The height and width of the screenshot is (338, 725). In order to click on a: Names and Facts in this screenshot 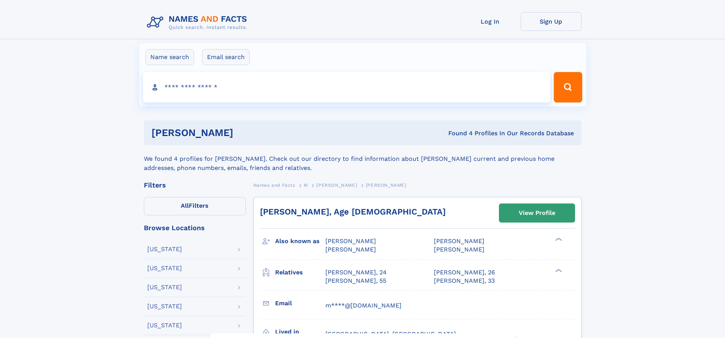, I will do `click(275, 185)`.